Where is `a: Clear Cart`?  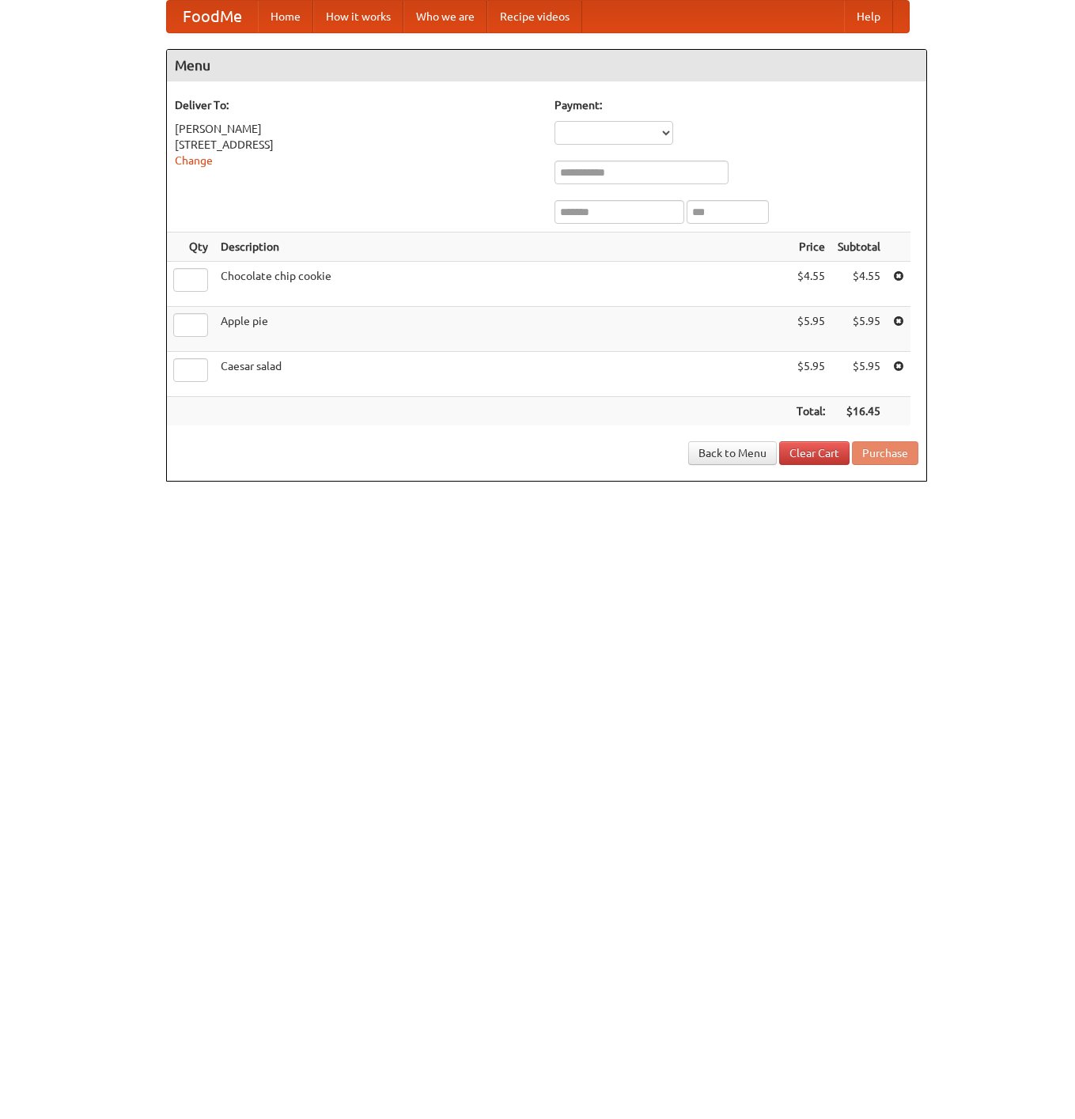 a: Clear Cart is located at coordinates (814, 453).